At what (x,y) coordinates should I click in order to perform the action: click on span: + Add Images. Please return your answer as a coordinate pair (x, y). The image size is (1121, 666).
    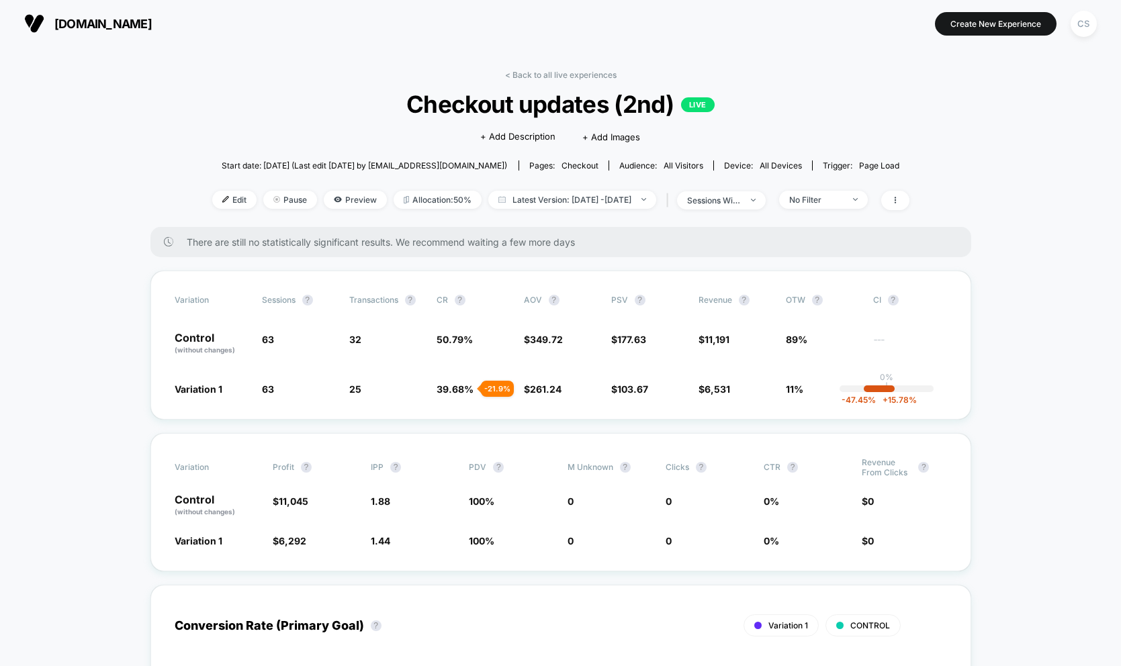
    Looking at the image, I should click on (611, 137).